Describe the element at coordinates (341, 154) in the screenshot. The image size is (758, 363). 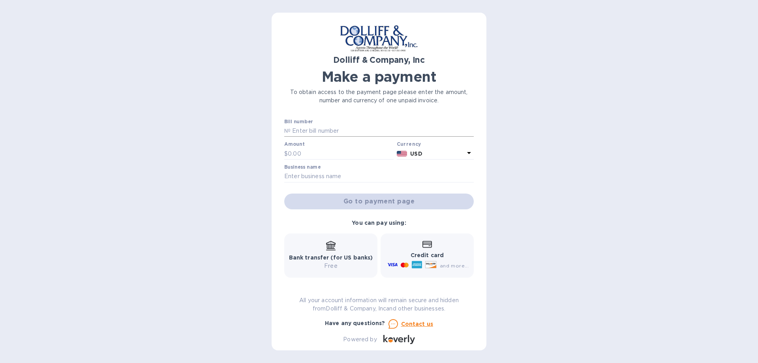
I see `input: 0.00` at that location.